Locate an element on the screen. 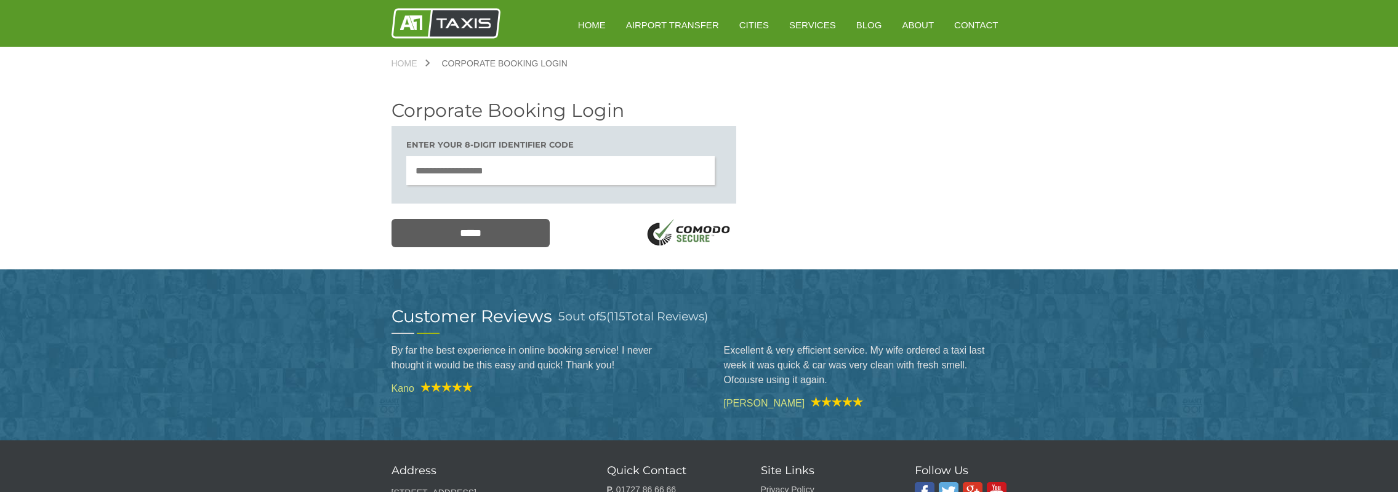 Image resolution: width=1398 pixels, height=492 pixels. a: Airport Transfer is located at coordinates (672, 25).